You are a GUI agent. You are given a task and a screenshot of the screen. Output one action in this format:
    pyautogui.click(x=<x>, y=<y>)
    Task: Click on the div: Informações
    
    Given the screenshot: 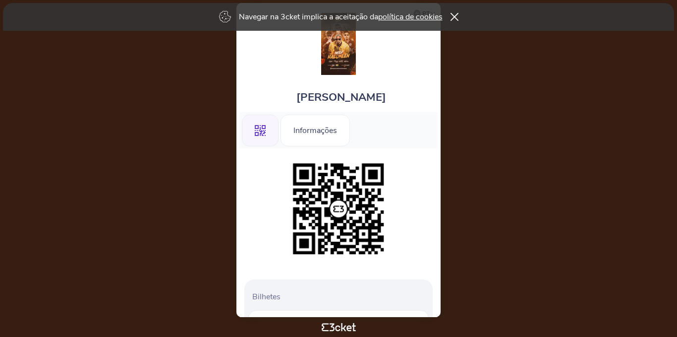 What is the action you would take?
    pyautogui.click(x=315, y=130)
    